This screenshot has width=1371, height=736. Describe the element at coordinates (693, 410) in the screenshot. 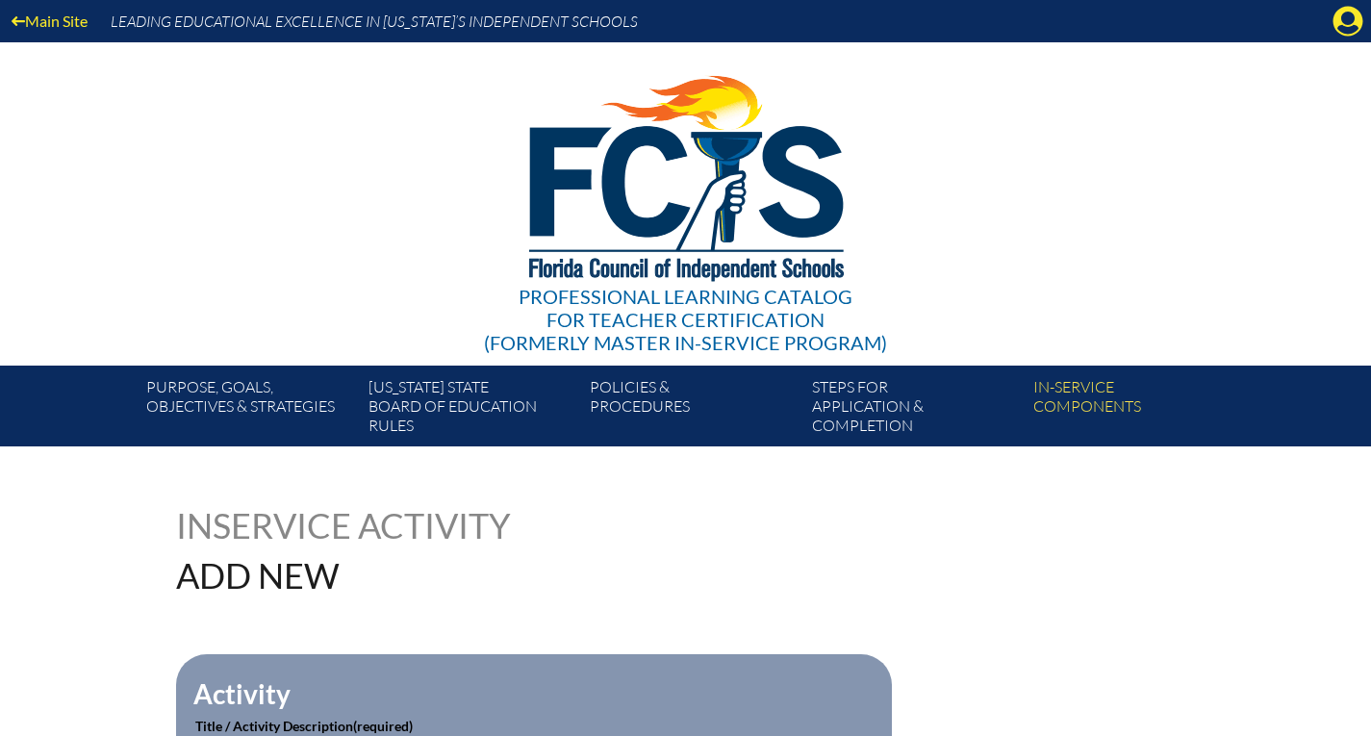

I see `a: Policies &Procedures` at that location.